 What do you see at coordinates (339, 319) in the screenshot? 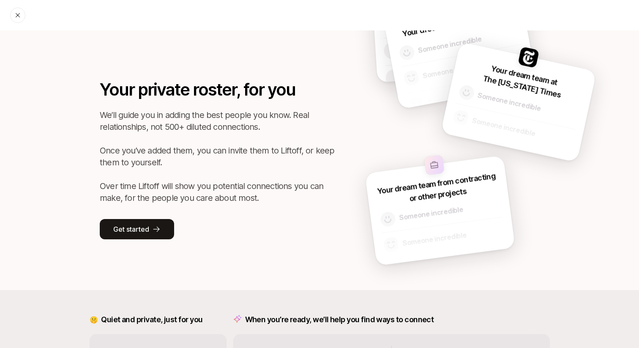
I see `p: When you’re ready, we’ll help you find ways to connect` at bounding box center [339, 319].